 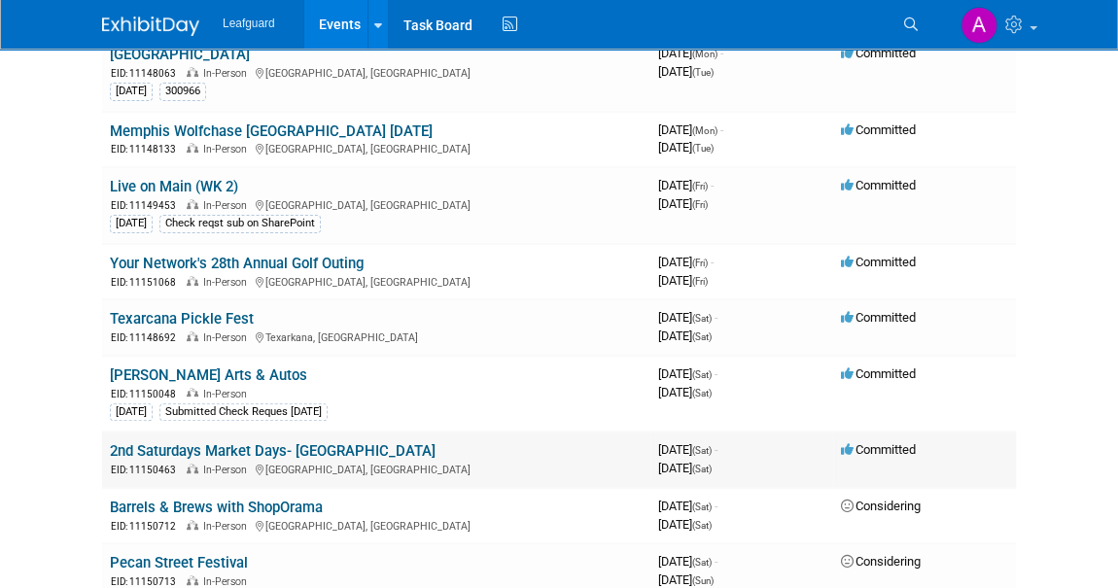 I want to click on a: Live on Main (WK 2), so click(x=174, y=187).